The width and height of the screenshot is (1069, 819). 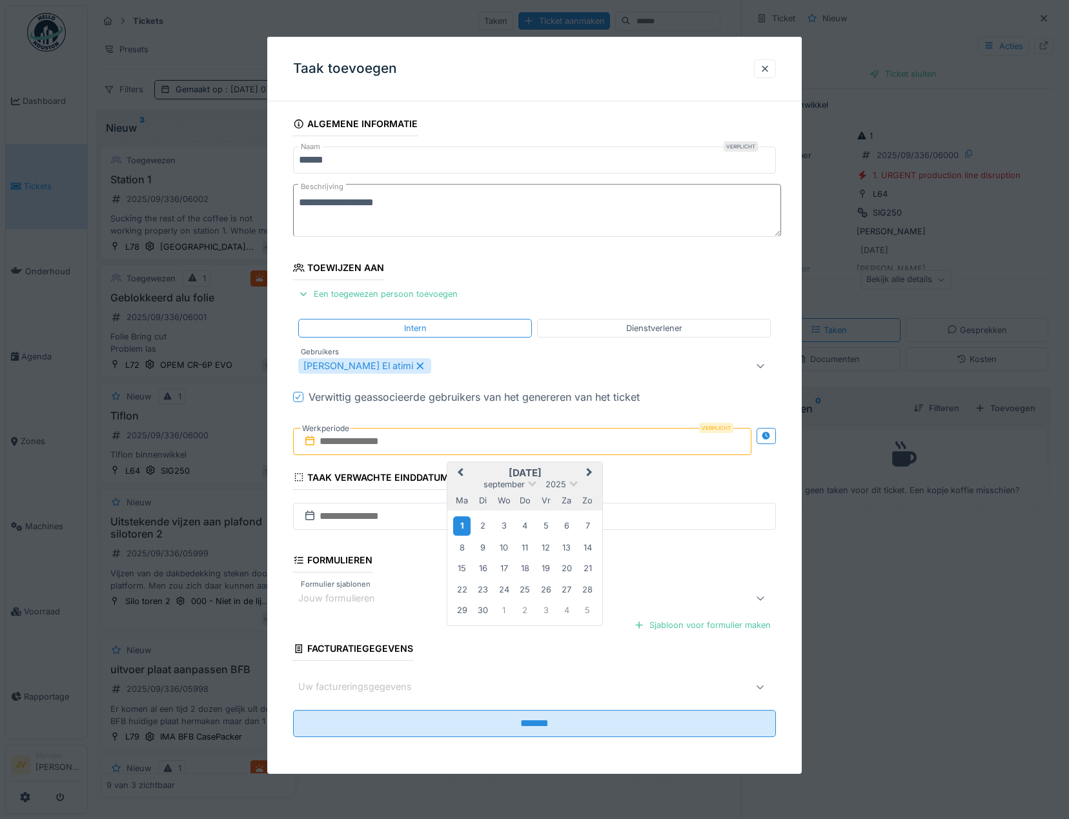 What do you see at coordinates (566, 547) in the screenshot?
I see `div: Choose zaterdag 13 september 2025` at bounding box center [566, 547].